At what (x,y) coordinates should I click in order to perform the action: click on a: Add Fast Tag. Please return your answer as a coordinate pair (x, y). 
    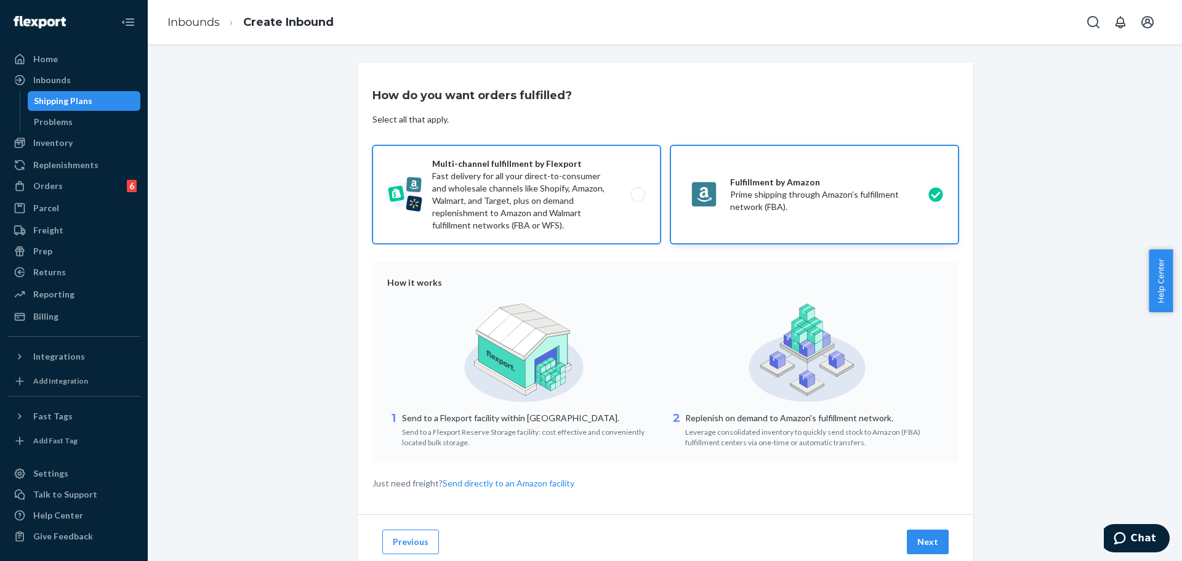
    Looking at the image, I should click on (74, 441).